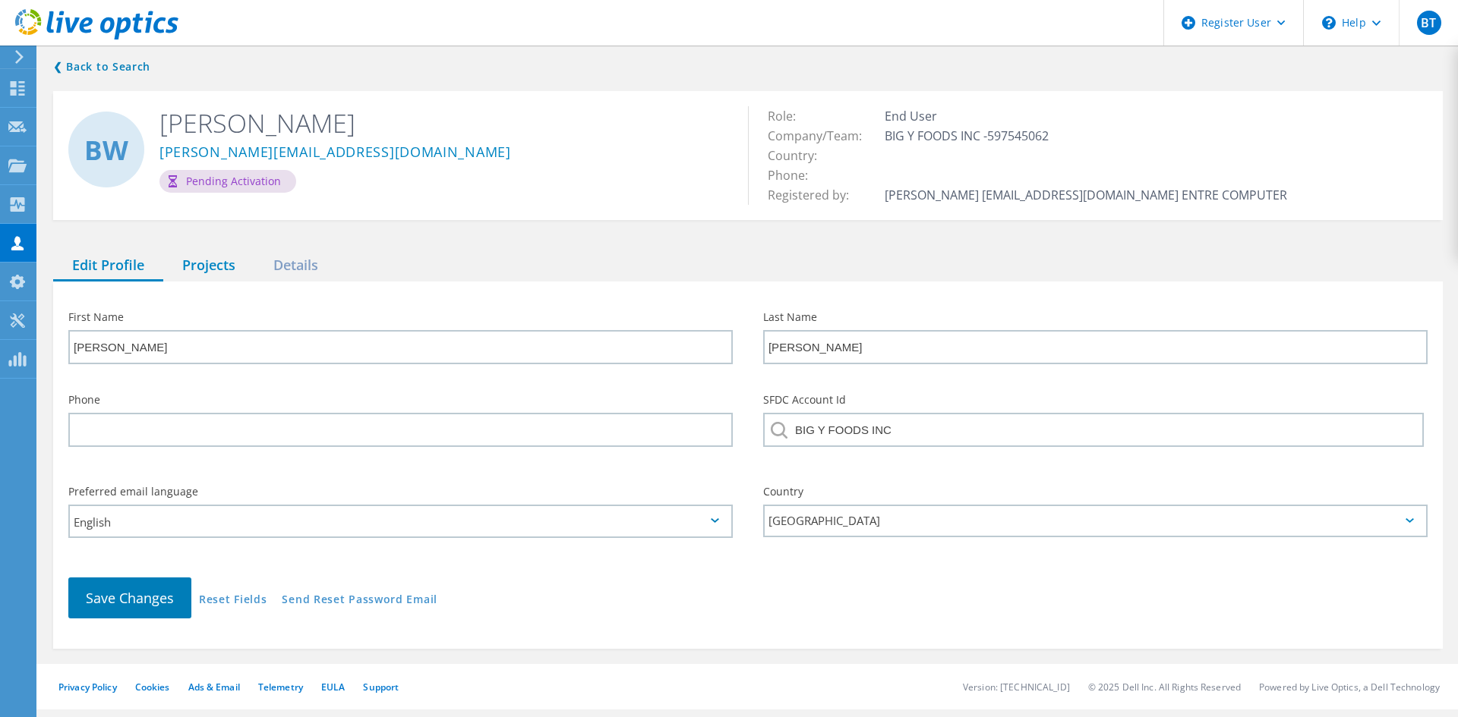 The width and height of the screenshot is (1458, 717). Describe the element at coordinates (333, 687) in the screenshot. I see `a: EULA` at that location.